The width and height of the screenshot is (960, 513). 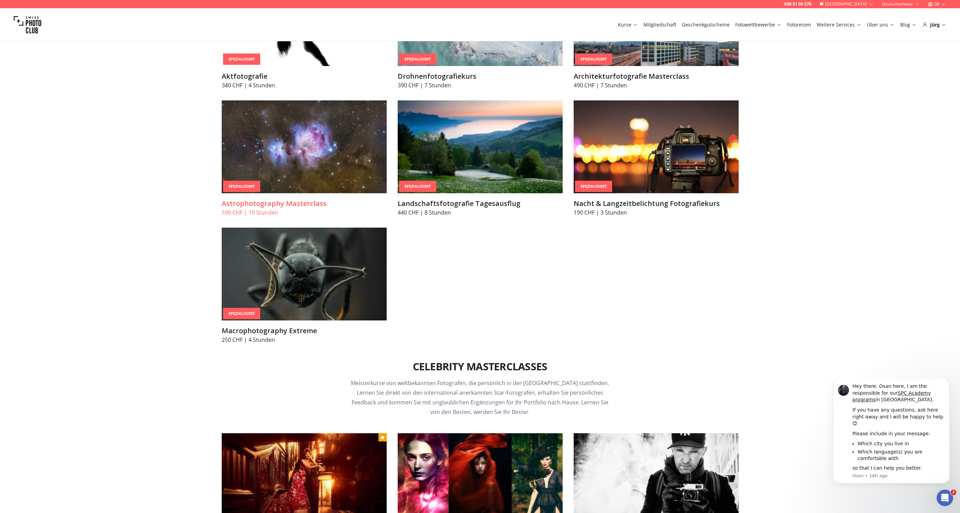 I want to click on button: Fotowettbewerbe, so click(x=758, y=25).